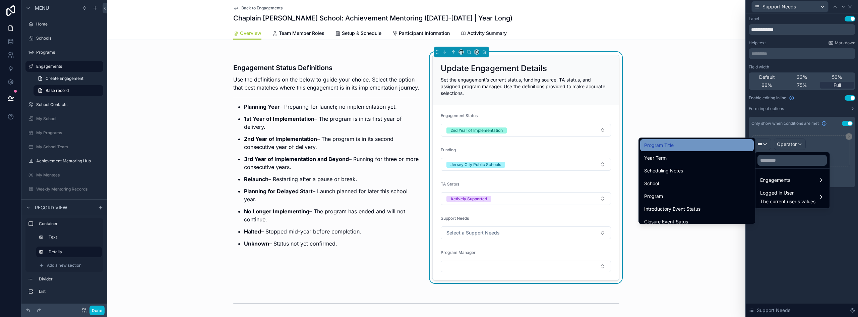 The image size is (858, 317). Describe the element at coordinates (487, 33) in the screenshot. I see `span: Activity Summary` at that location.